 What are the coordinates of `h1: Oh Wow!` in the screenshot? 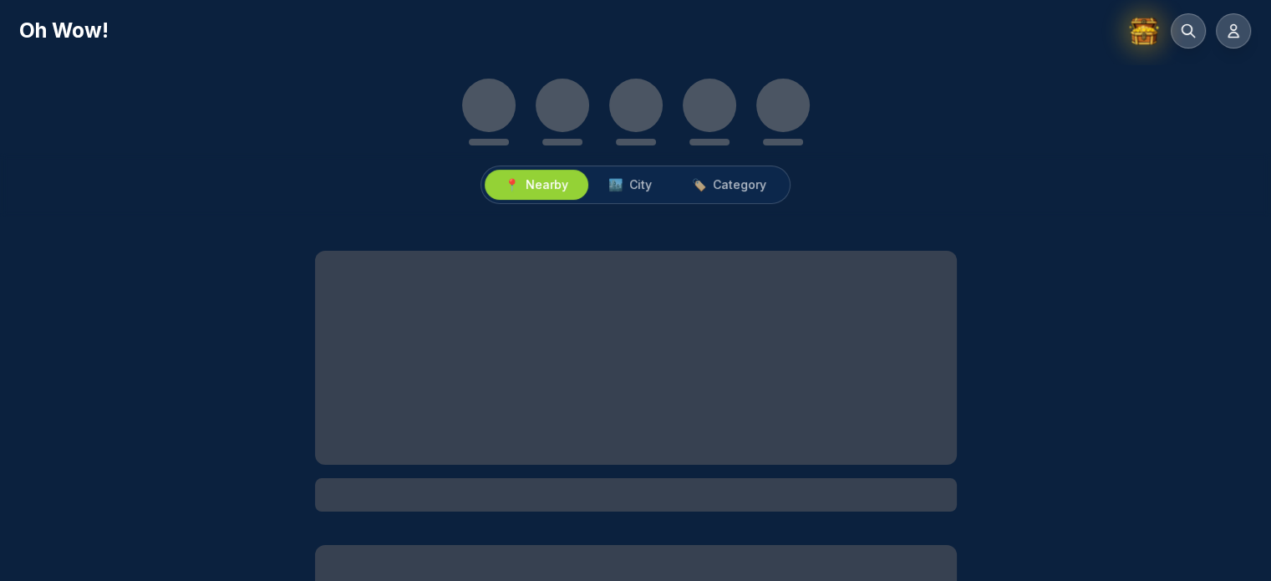 It's located at (64, 31).